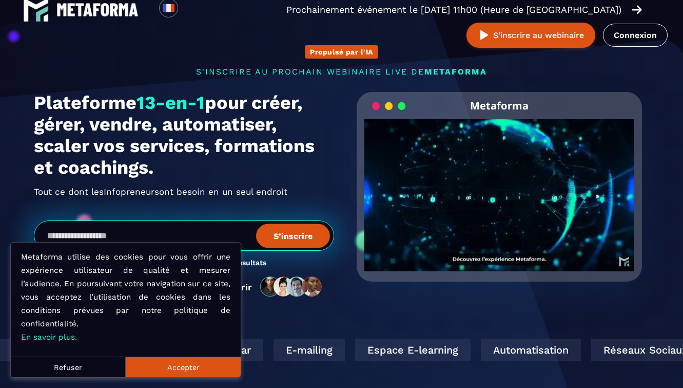  Describe the element at coordinates (184, 192) in the screenshot. I see `h2: Tout ce dont les ont besoin en un seul endroit` at that location.